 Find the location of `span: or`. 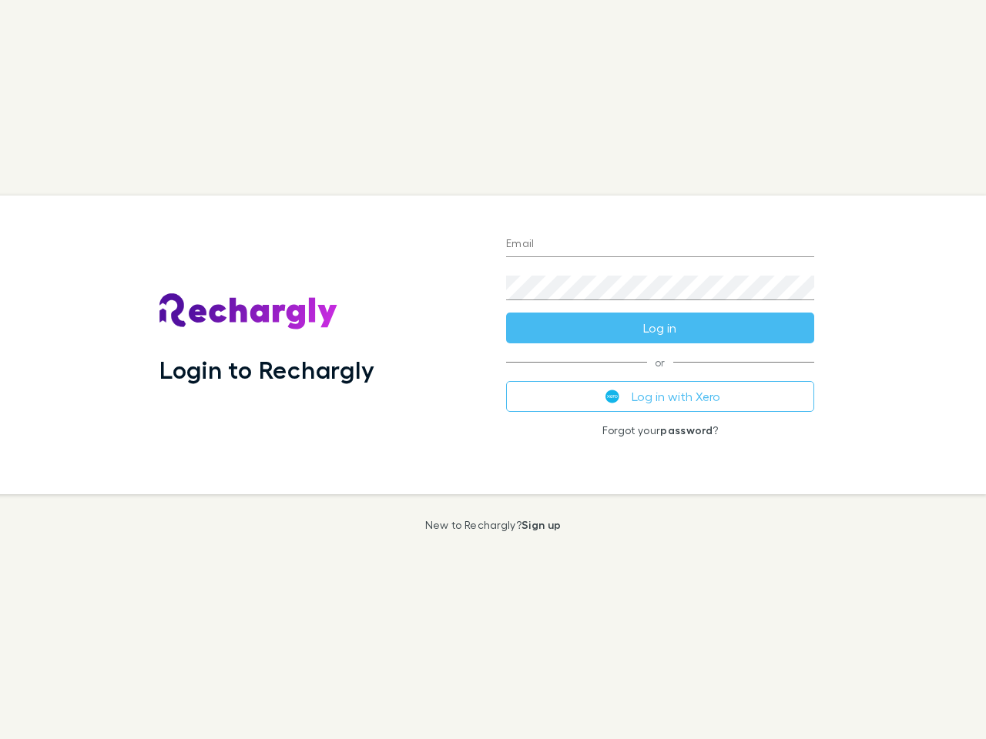

span: or is located at coordinates (660, 362).